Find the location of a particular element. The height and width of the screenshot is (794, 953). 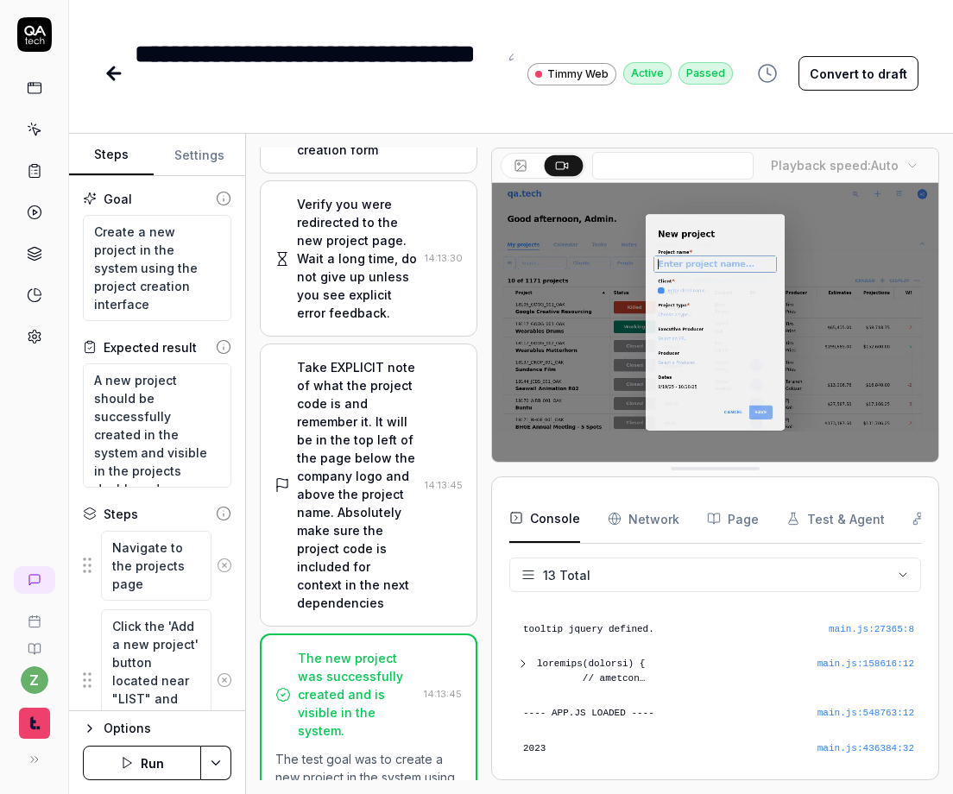

div: Active is located at coordinates (647, 73).